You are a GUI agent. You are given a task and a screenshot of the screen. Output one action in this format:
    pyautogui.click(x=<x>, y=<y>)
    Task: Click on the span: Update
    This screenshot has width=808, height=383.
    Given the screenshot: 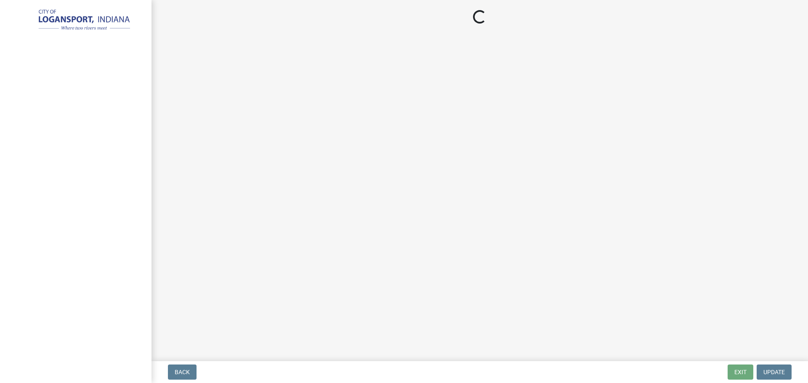 What is the action you would take?
    pyautogui.click(x=773, y=372)
    